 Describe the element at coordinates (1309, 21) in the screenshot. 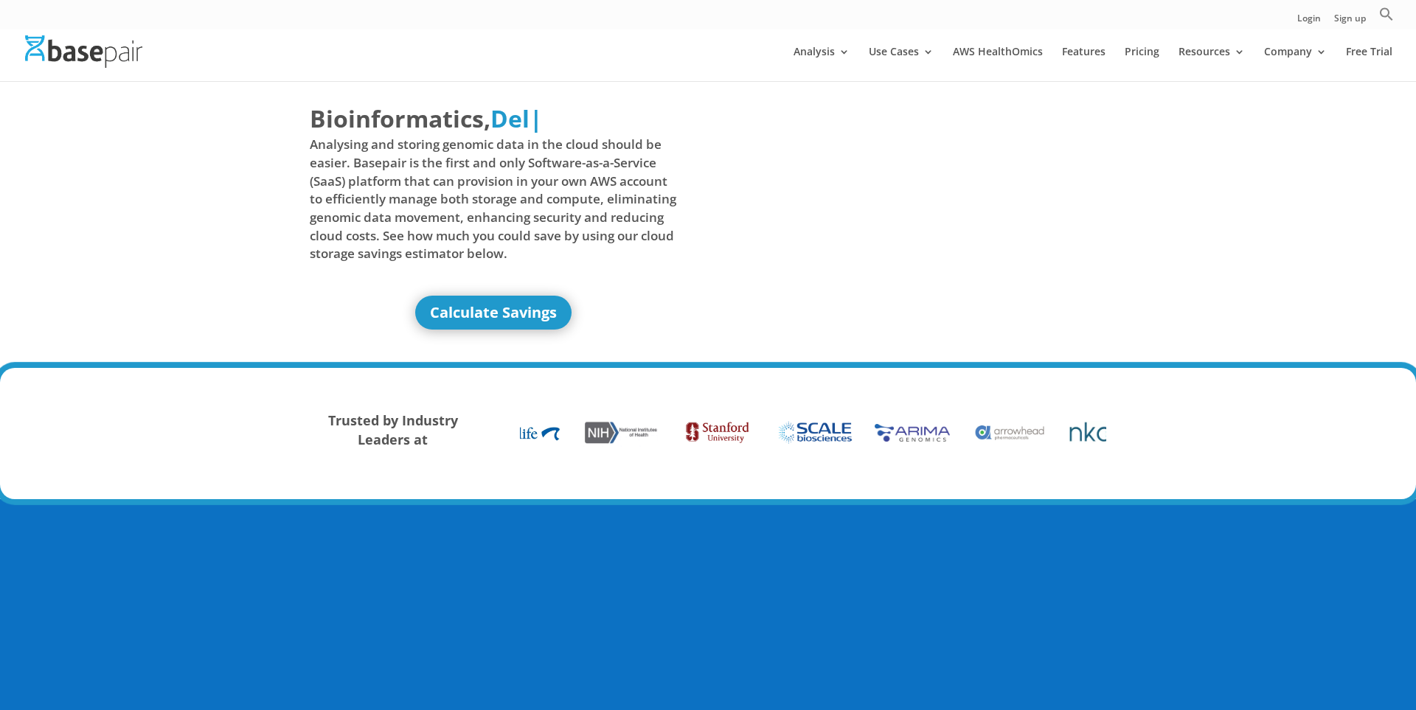

I see `a: Login` at that location.